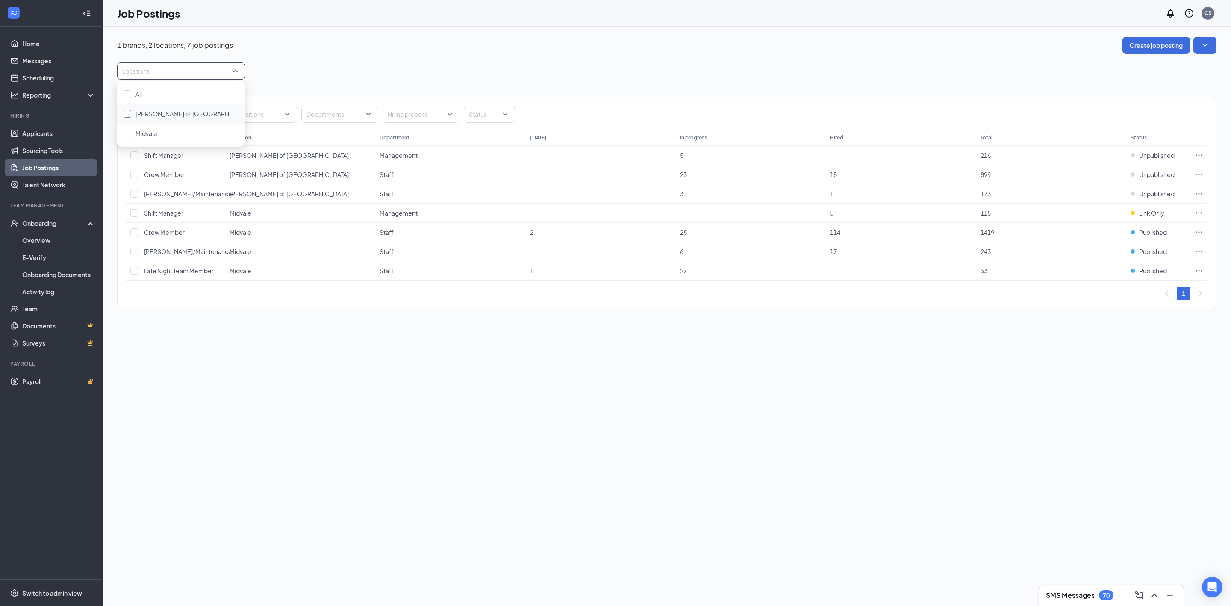  What do you see at coordinates (1159, 137) in the screenshot?
I see `th: Status` at bounding box center [1159, 137].